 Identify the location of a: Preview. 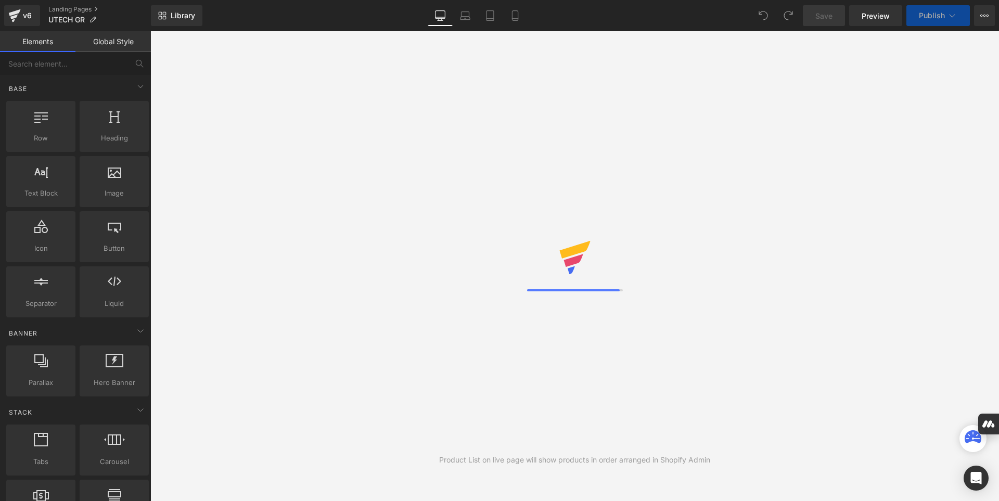
(876, 16).